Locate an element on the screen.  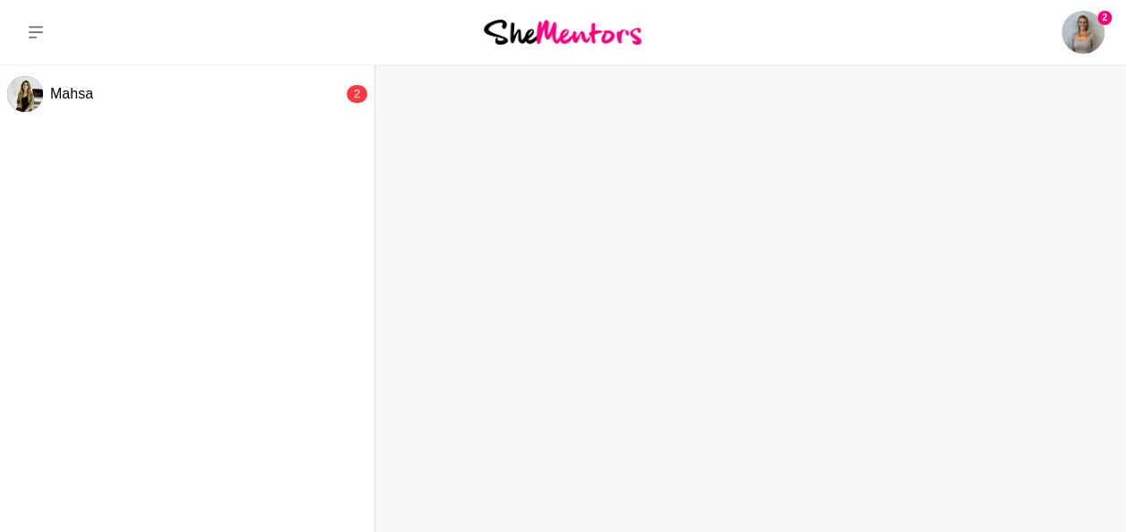
span: Mahsa is located at coordinates (72, 93).